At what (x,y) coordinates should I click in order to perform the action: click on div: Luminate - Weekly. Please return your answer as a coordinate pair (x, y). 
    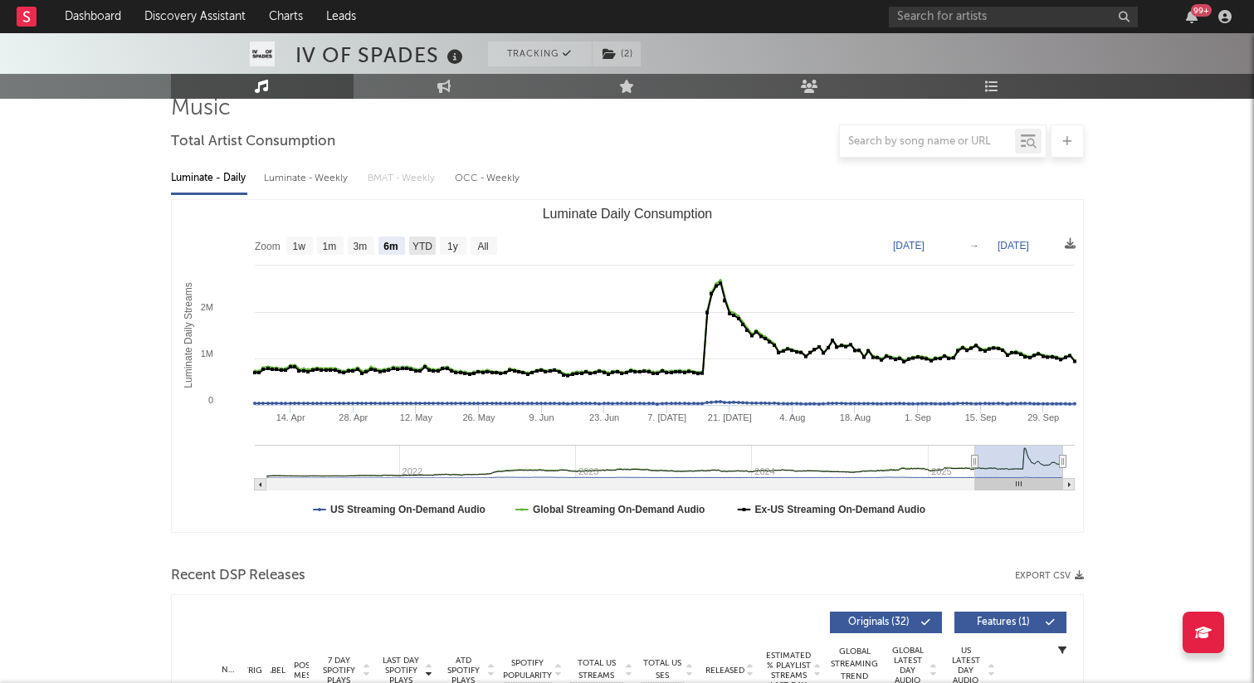
    Looking at the image, I should click on (307, 178).